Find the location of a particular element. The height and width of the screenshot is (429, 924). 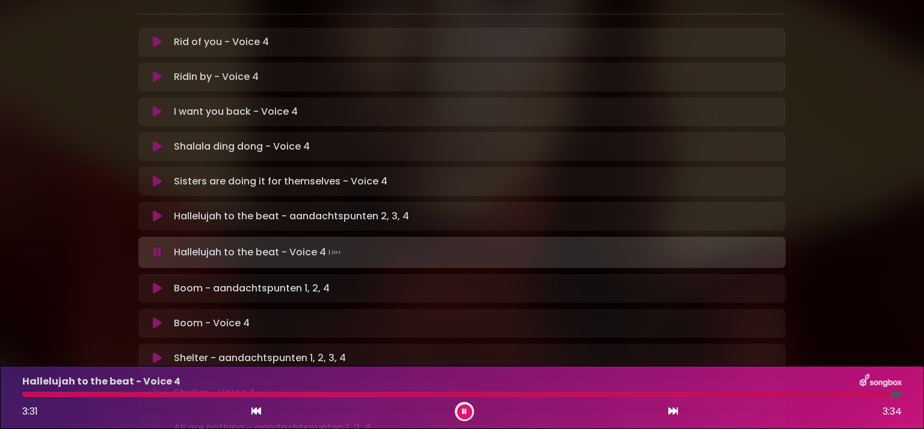

span: 3:31 is located at coordinates (30, 411).